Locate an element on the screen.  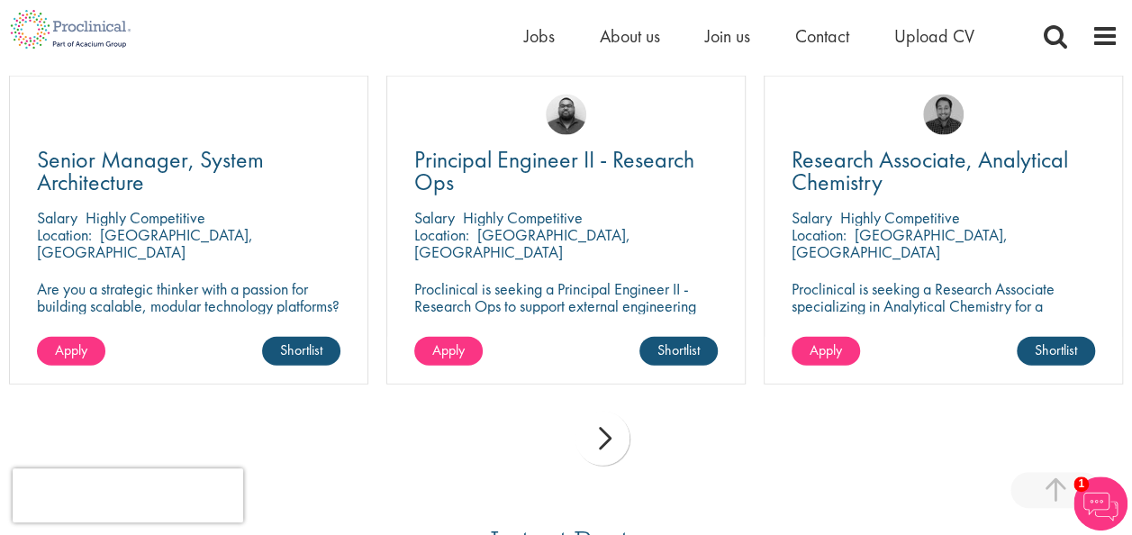
a: Principal Engineer II - Research Ops is located at coordinates (566, 171).